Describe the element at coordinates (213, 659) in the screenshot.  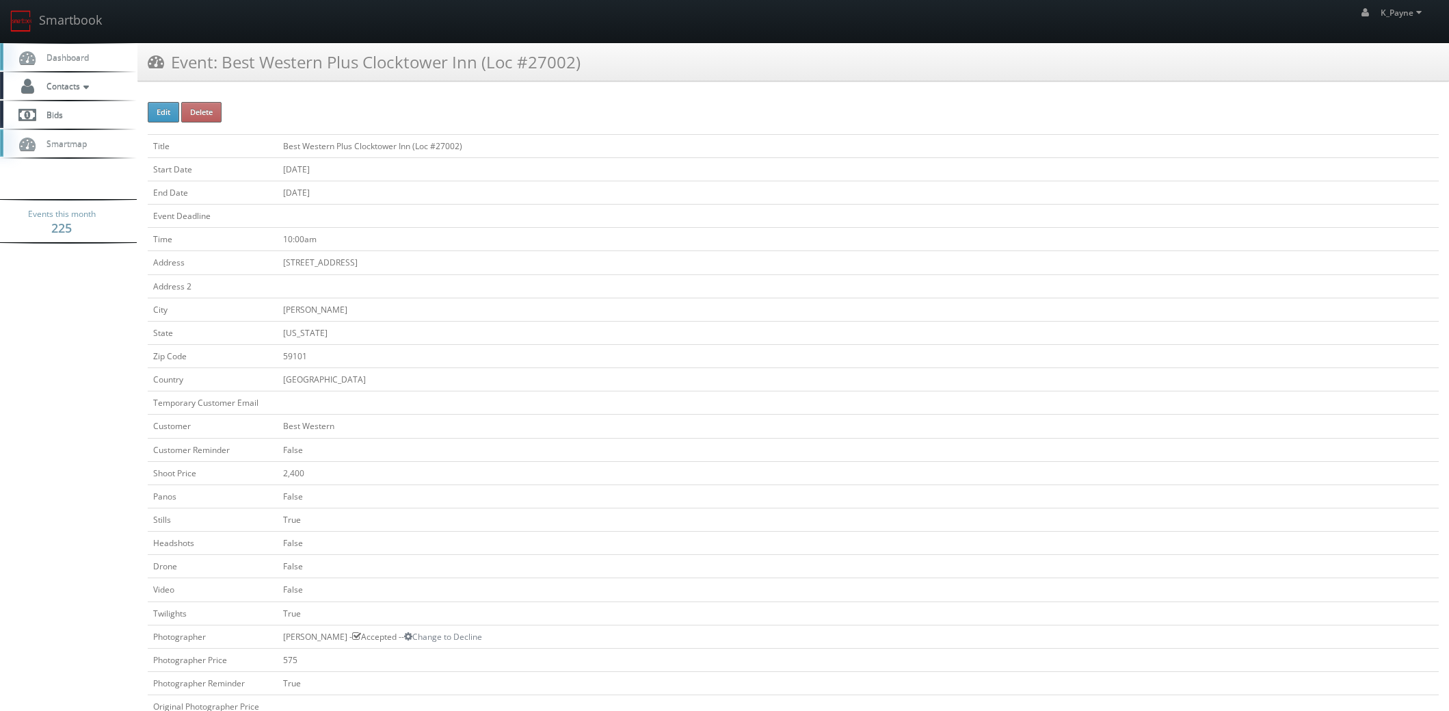
I see `td: Photographer Price` at that location.